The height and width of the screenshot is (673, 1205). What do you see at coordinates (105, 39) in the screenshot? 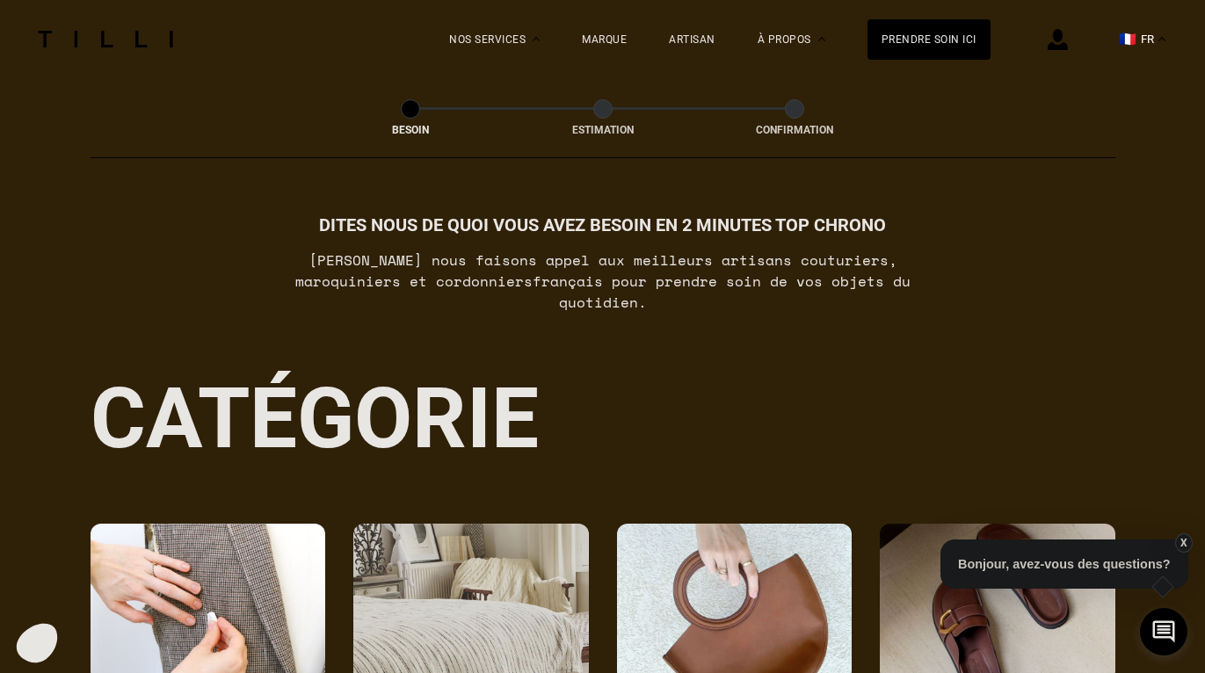
I see `a: Logo du service de couturière Tilli` at bounding box center [105, 39].